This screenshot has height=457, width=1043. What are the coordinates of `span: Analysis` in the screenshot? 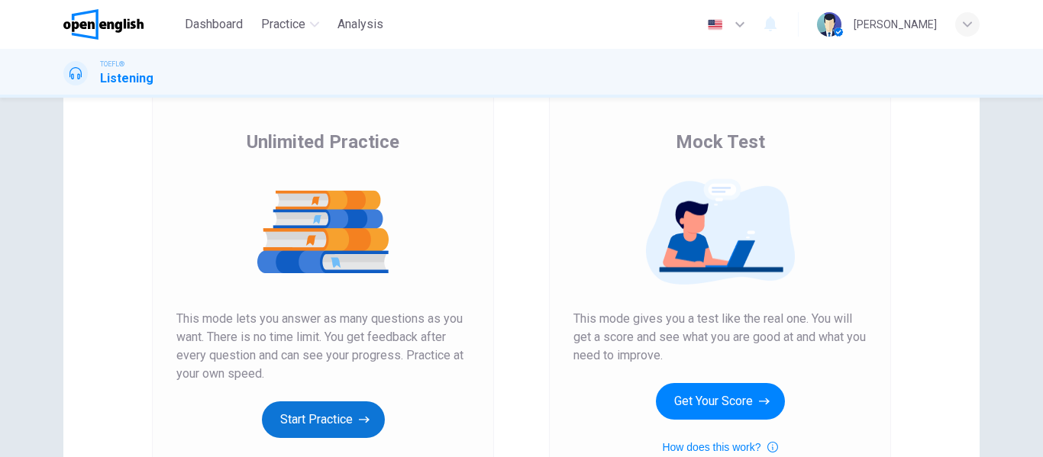 It's located at (360, 24).